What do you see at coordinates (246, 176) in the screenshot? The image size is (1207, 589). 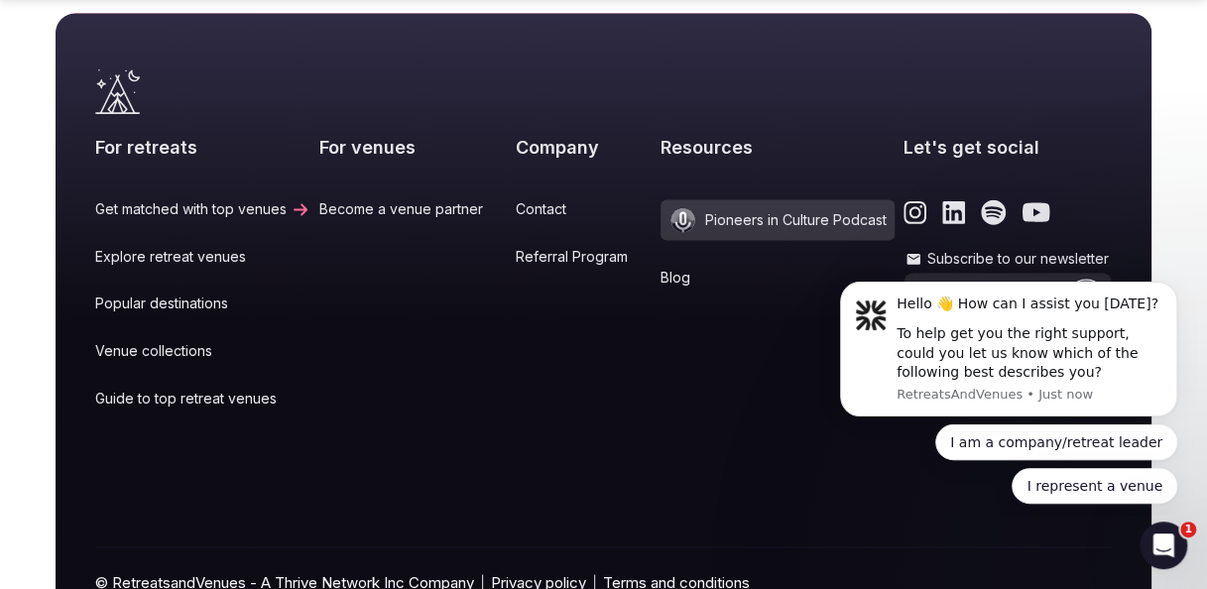 I see `button: Quick reply: I am a company/retreat leader` at bounding box center [246, 176].